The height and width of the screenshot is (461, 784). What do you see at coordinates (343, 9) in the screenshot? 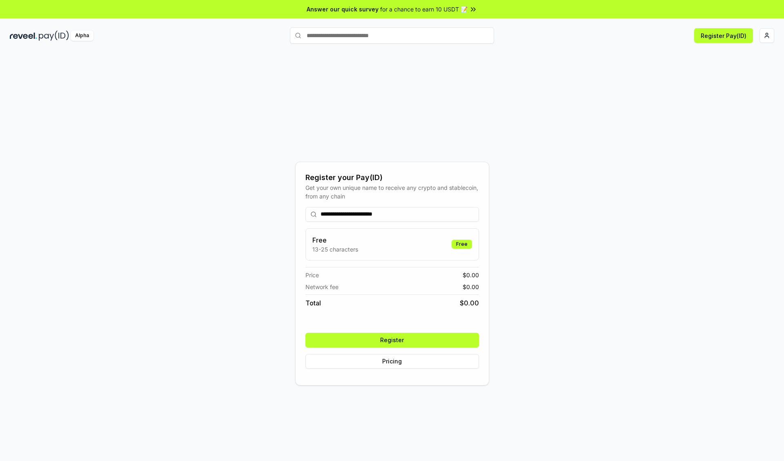
I see `span: Answer our quick survey` at bounding box center [343, 9].